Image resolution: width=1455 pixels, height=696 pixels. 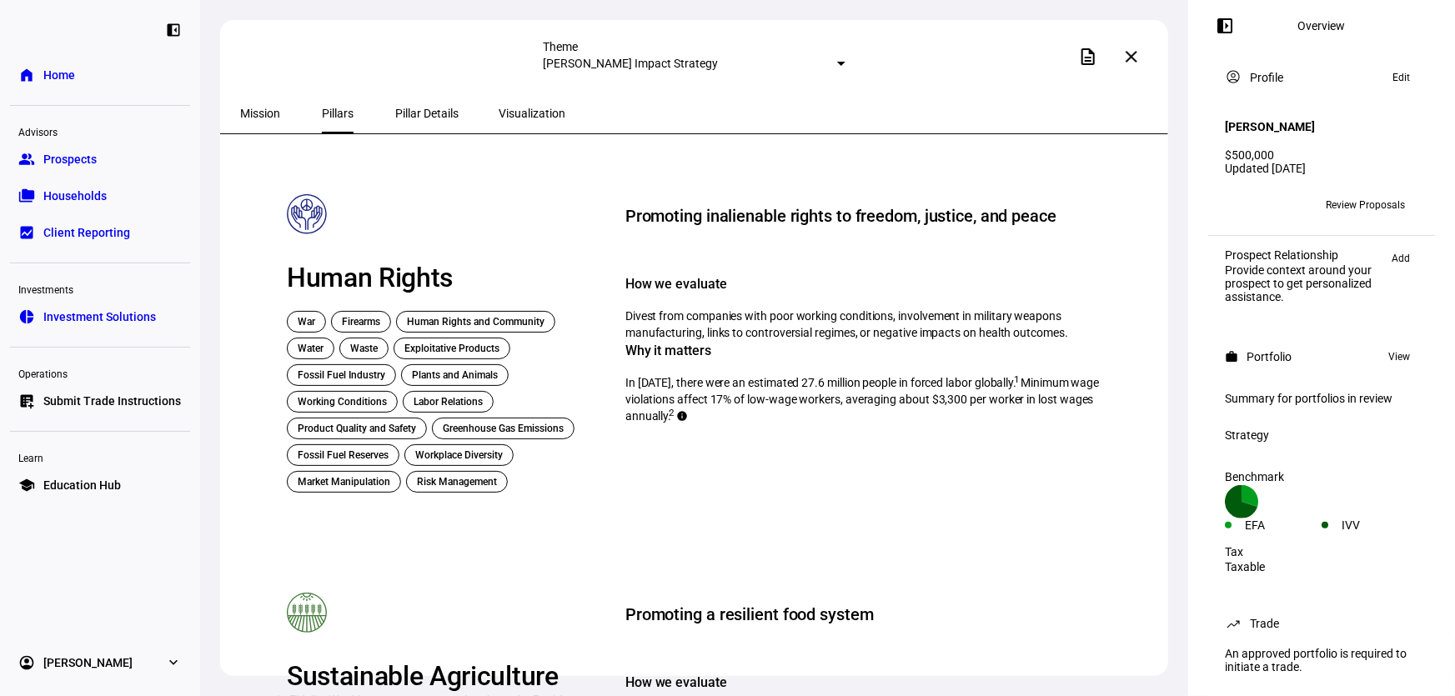 I want to click on div: Fossil Fuel Industry, so click(x=341, y=375).